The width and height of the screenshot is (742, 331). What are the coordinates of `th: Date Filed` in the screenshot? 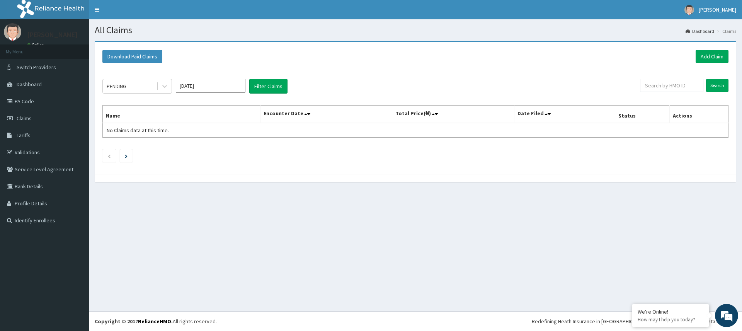 It's located at (564, 114).